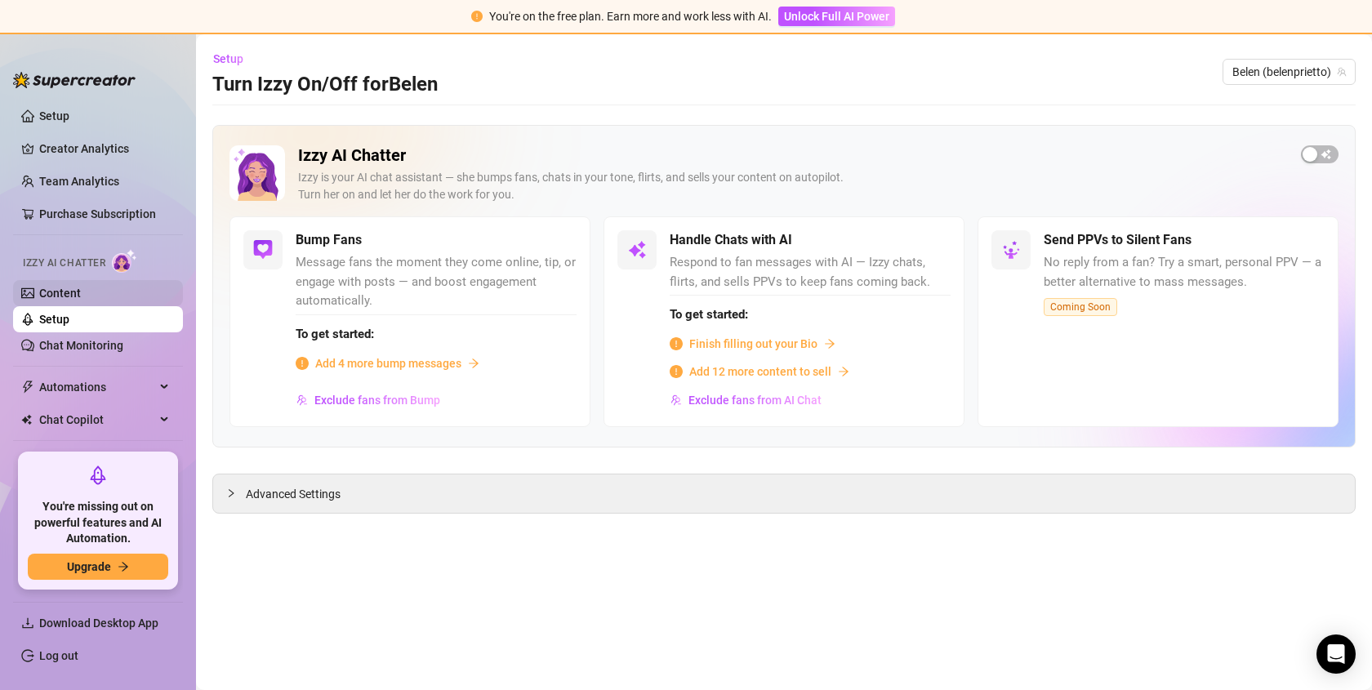 This screenshot has width=1372, height=690. What do you see at coordinates (1184, 272) in the screenshot?
I see `span: No reply from a fan? Try a smart, personal PPV — a better alternative to mass messages.` at bounding box center [1184, 272].